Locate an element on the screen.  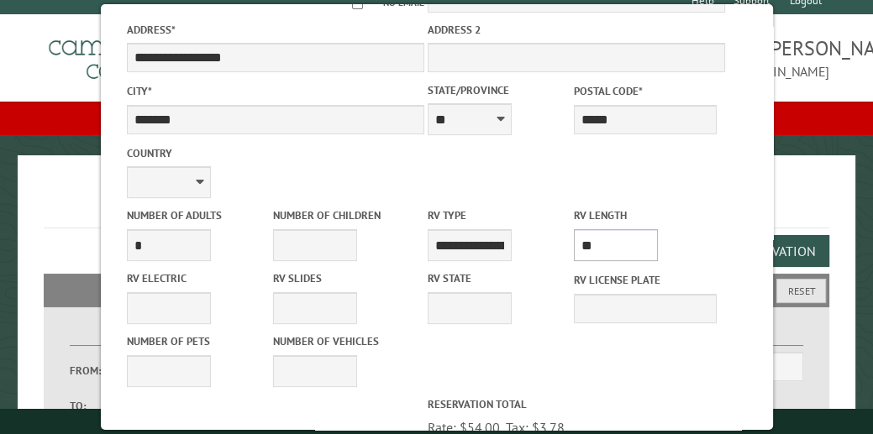
label: RV Slides is located at coordinates (344, 278).